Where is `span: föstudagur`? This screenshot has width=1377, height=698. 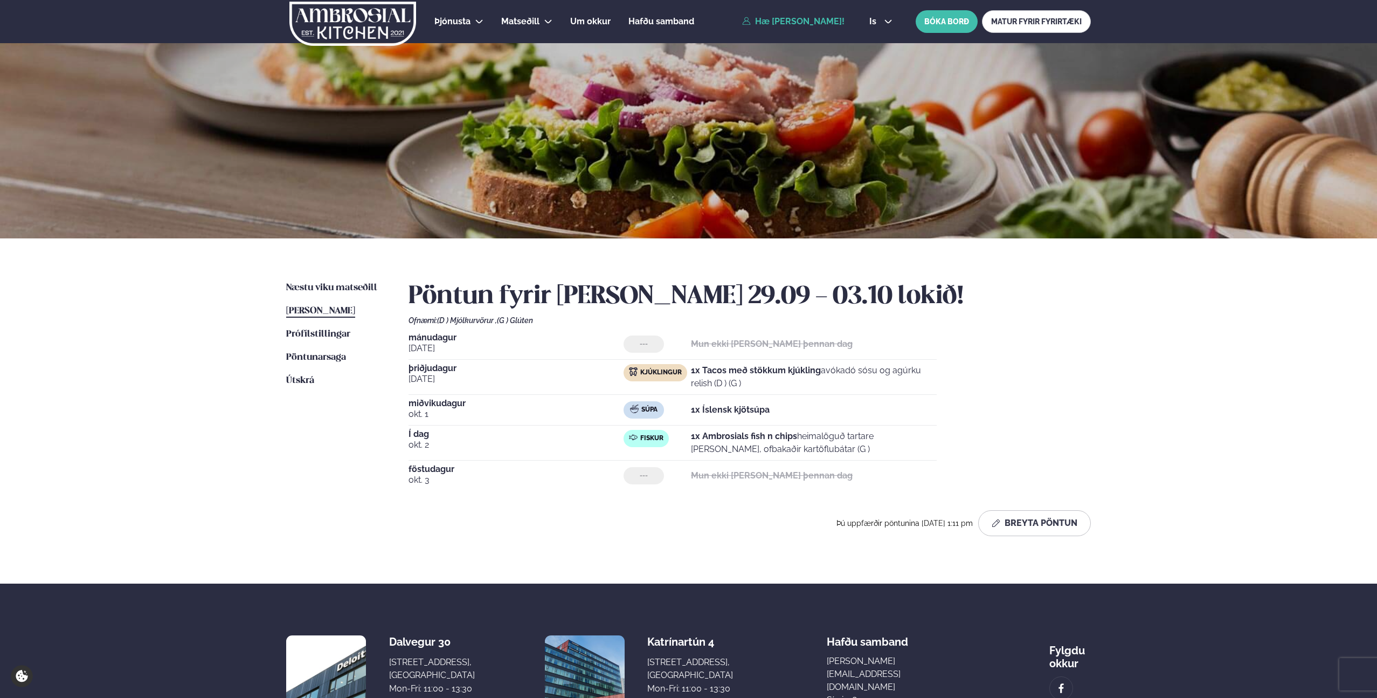 span: föstudagur is located at coordinates (516, 469).